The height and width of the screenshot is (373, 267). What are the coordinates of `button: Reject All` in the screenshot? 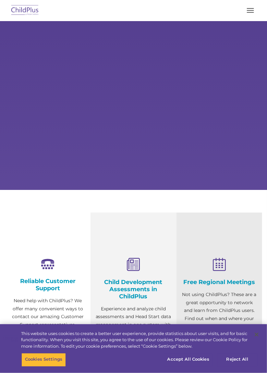 It's located at (237, 359).